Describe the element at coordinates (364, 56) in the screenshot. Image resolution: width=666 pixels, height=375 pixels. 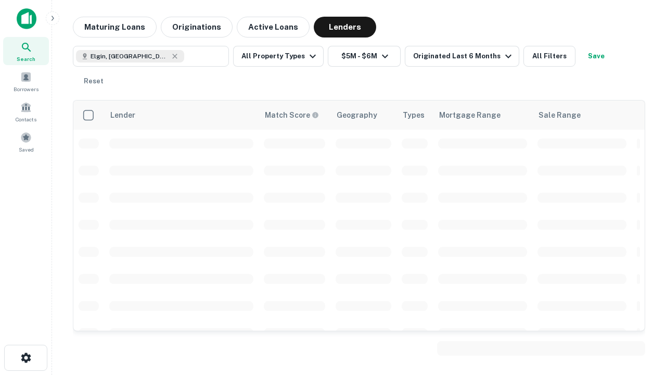
I see `button: $5M - $6M` at that location.